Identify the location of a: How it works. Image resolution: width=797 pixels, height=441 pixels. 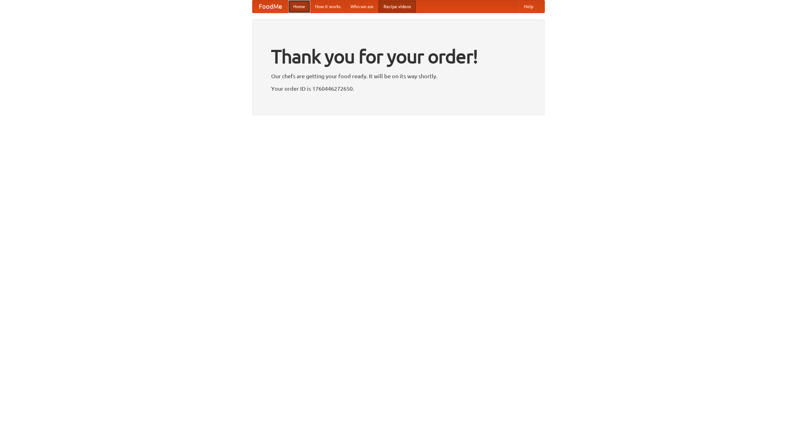
(328, 7).